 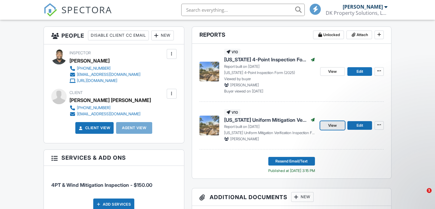 What do you see at coordinates (76, 93) in the screenshot?
I see `span: Client` at bounding box center [76, 93].